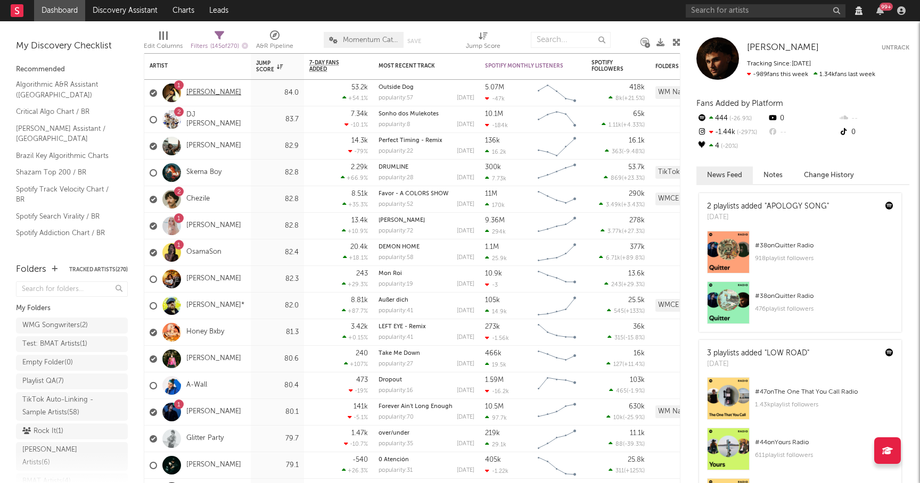 Image resolution: width=920 pixels, height=483 pixels. Describe the element at coordinates (393, 167) in the screenshot. I see `a: DRUMLINE` at that location.